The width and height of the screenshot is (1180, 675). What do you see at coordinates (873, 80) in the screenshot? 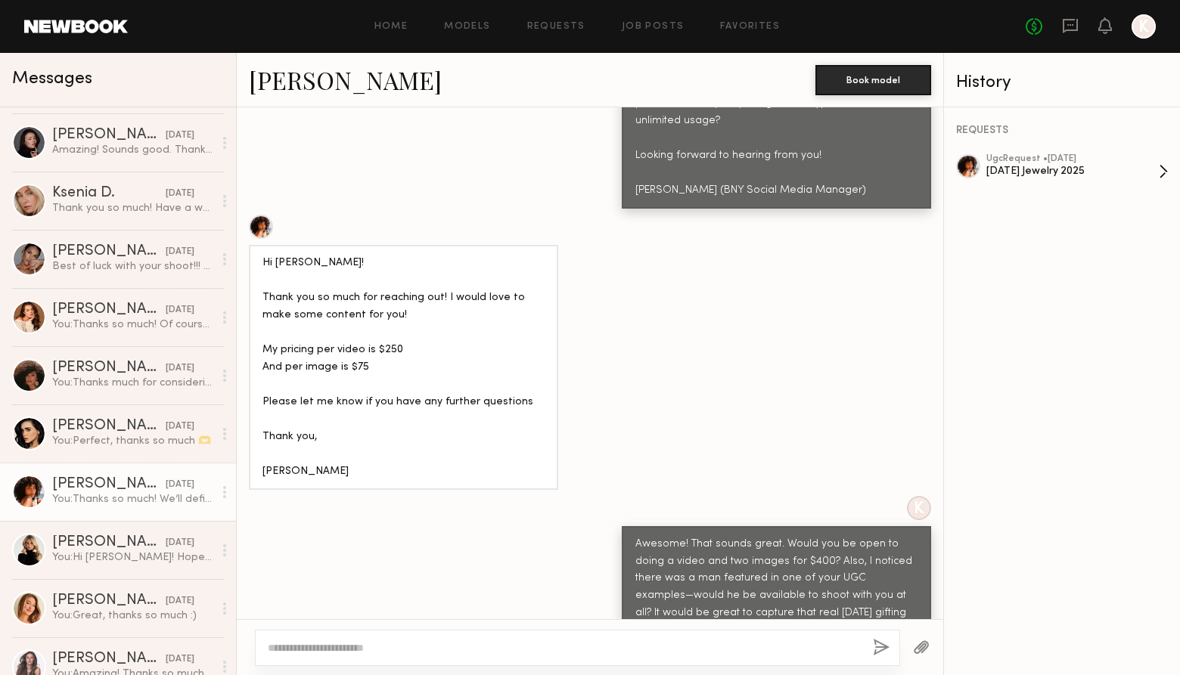
I see `button: Book model` at bounding box center [873, 80].